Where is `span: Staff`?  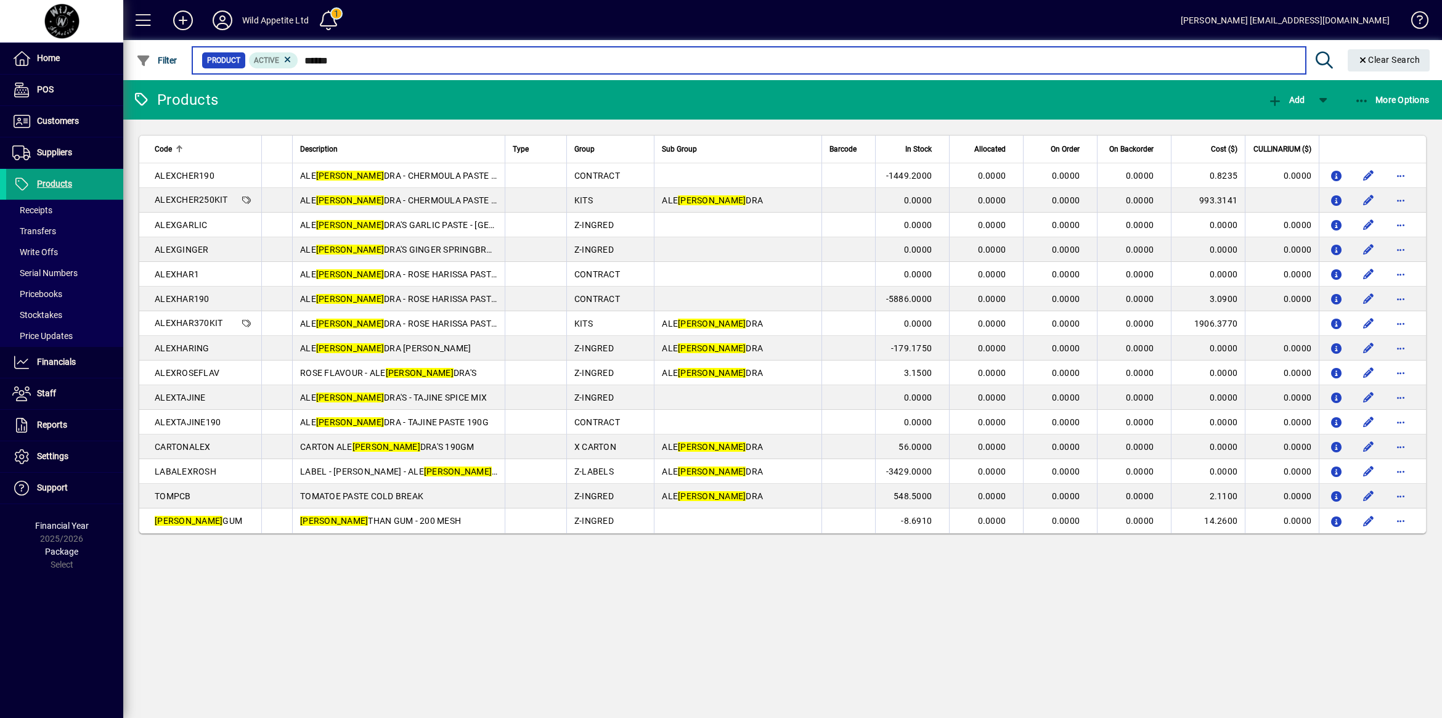
span: Staff is located at coordinates (46, 393).